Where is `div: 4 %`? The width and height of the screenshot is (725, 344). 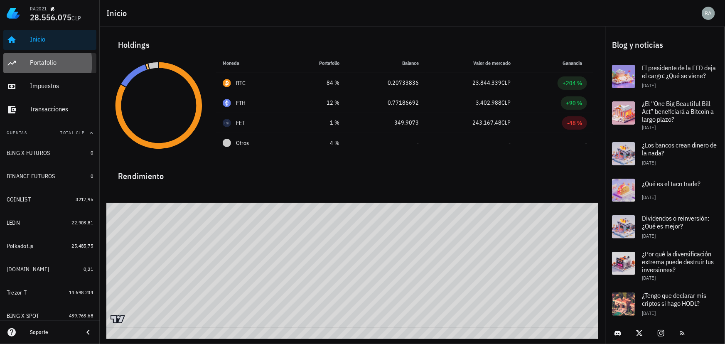
div: 4 % is located at coordinates (316, 143).